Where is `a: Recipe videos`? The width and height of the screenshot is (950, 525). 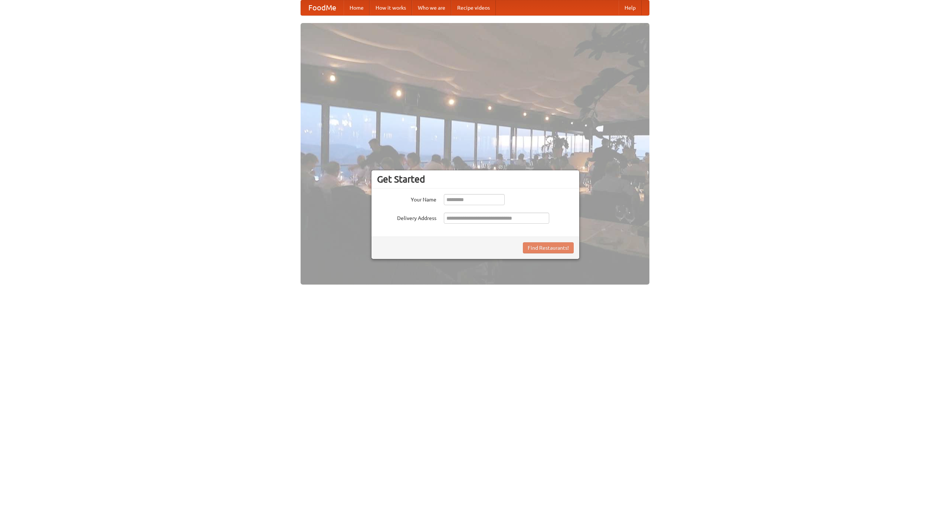 a: Recipe videos is located at coordinates (474, 8).